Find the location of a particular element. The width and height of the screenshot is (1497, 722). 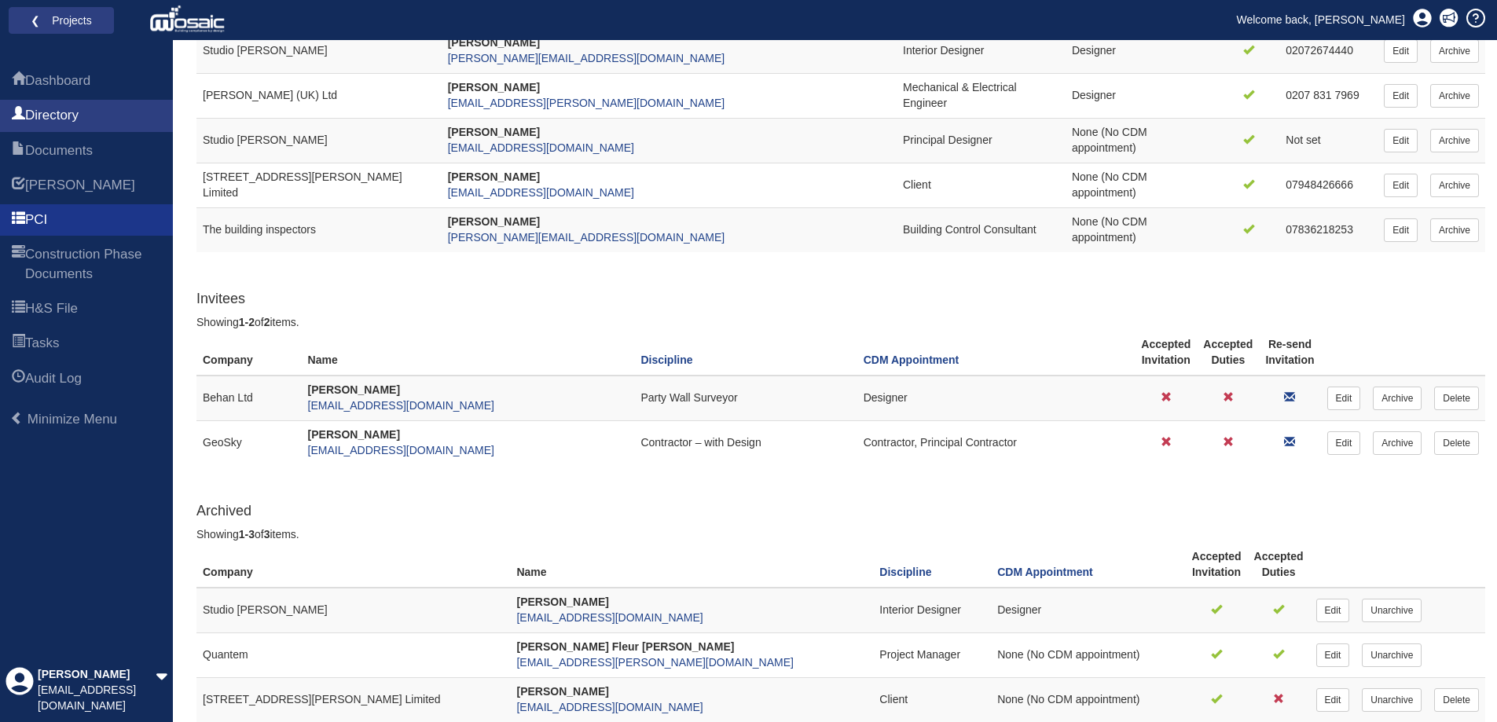

span: H&S File is located at coordinates (51, 309).